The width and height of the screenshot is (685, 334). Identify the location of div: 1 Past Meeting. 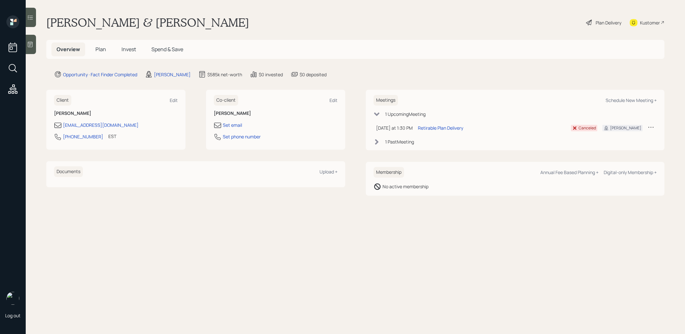
(400, 141).